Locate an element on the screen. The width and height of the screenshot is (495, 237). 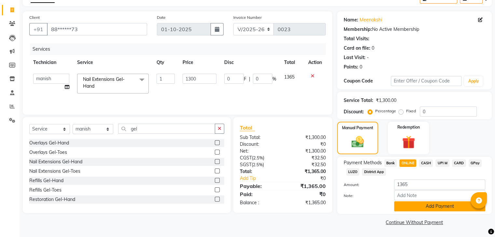
th: Disc is located at coordinates (250, 62).